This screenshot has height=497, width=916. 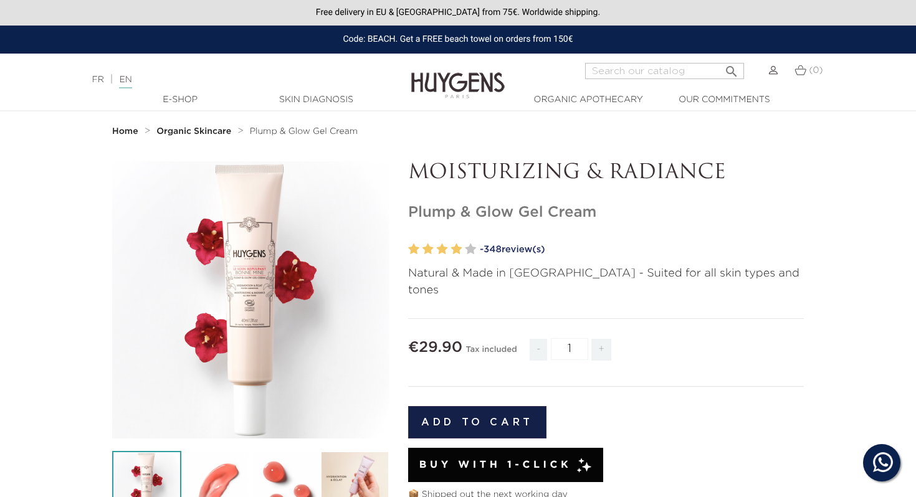 What do you see at coordinates (642, 250) in the screenshot?
I see `a: -348review(s)` at bounding box center [642, 250].